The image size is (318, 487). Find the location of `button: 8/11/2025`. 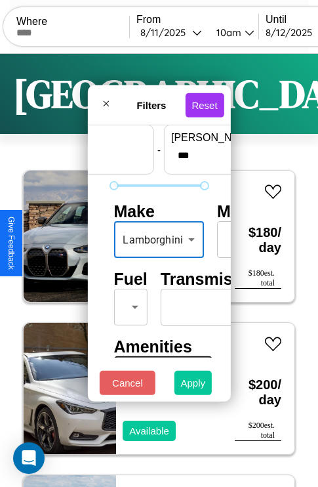

button: 8/11/2025 is located at coordinates (171, 32).